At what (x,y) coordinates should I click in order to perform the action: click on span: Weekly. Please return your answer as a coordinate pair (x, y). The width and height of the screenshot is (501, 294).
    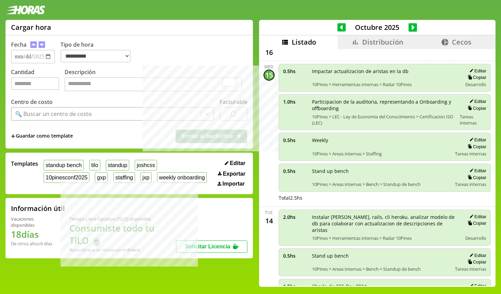
    Looking at the image, I should click on (381, 140).